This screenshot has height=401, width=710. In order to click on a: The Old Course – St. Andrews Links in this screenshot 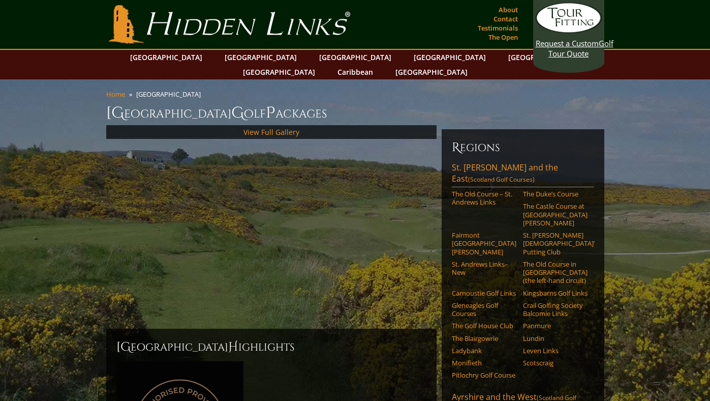, I will do `click(484, 198)`.